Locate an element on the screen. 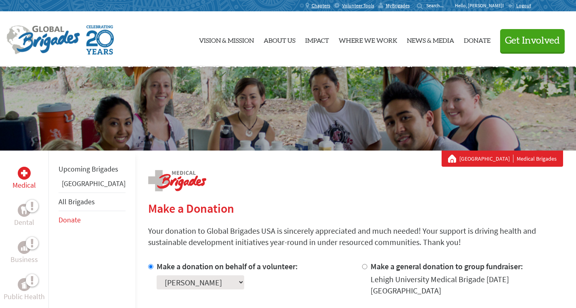  span: Chapters is located at coordinates (321, 6).